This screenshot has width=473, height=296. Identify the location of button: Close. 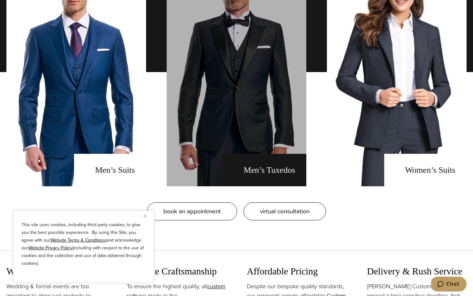
(148, 216).